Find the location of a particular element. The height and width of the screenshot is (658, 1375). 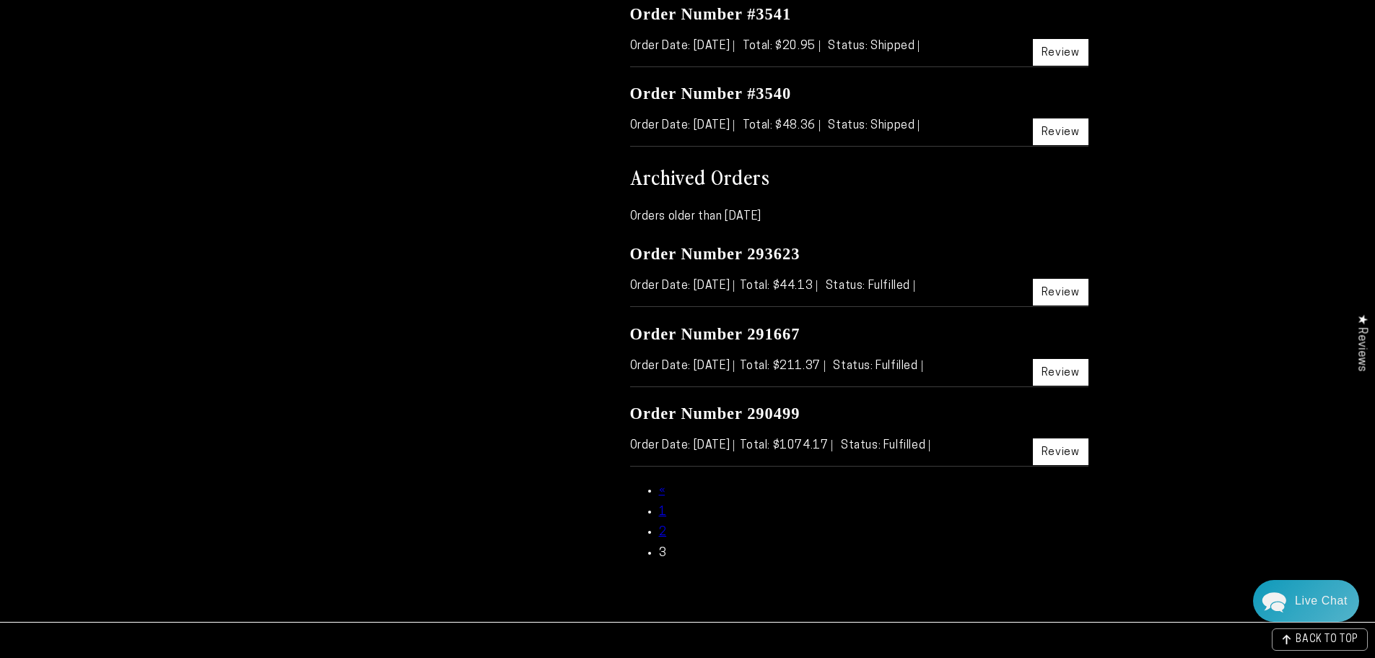

a: Order Number 290499 is located at coordinates (716, 413).